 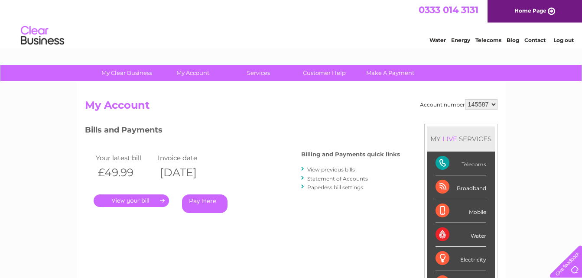 I want to click on a: My Account, so click(x=192, y=73).